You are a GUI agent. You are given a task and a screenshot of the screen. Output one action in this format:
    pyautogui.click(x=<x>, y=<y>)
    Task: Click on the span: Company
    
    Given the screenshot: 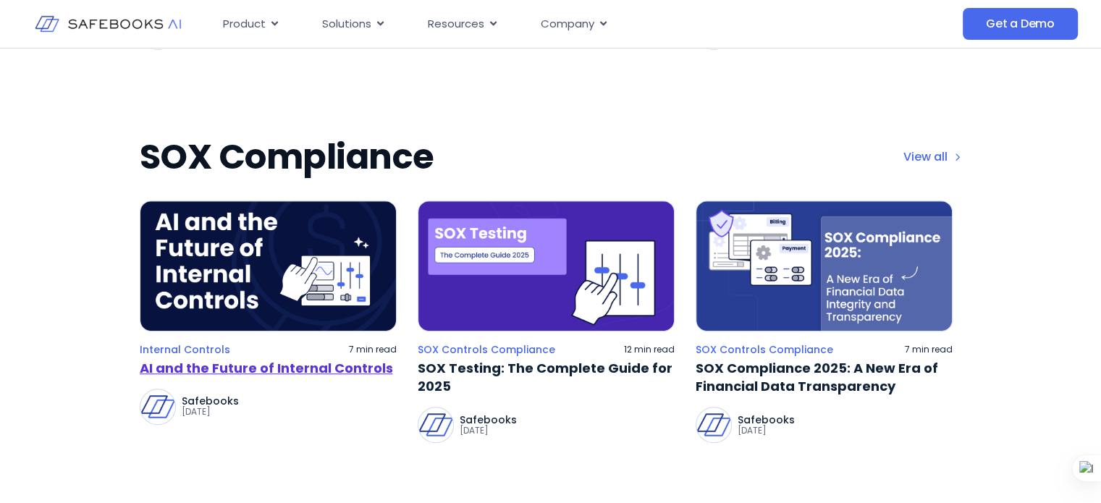 What is the action you would take?
    pyautogui.click(x=568, y=24)
    